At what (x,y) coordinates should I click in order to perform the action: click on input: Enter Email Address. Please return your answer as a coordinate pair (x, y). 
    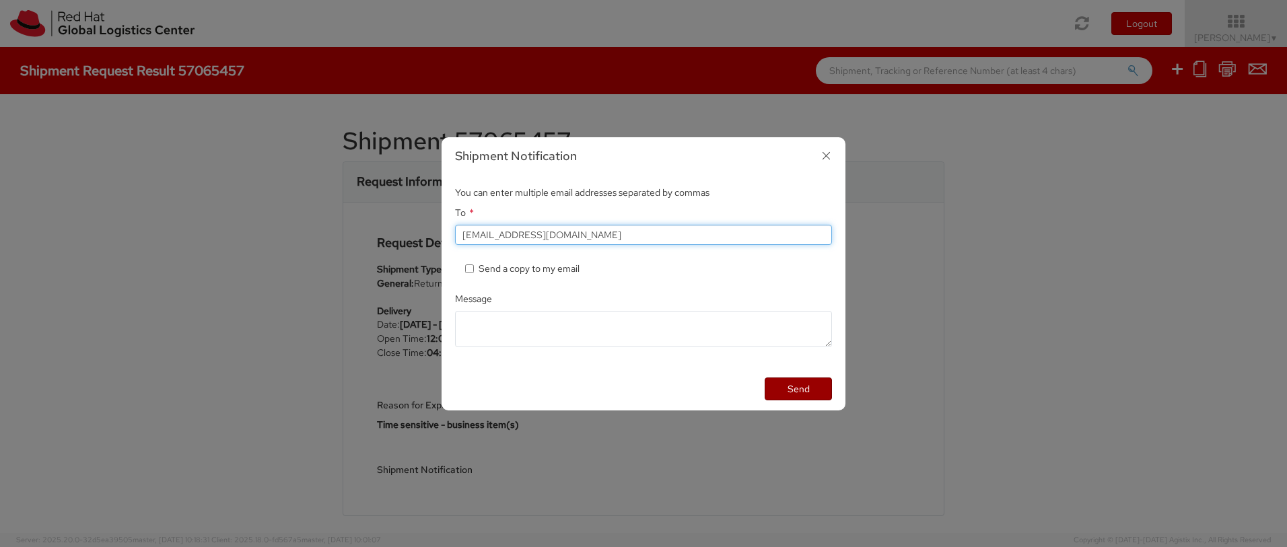
    Looking at the image, I should click on (643, 235).